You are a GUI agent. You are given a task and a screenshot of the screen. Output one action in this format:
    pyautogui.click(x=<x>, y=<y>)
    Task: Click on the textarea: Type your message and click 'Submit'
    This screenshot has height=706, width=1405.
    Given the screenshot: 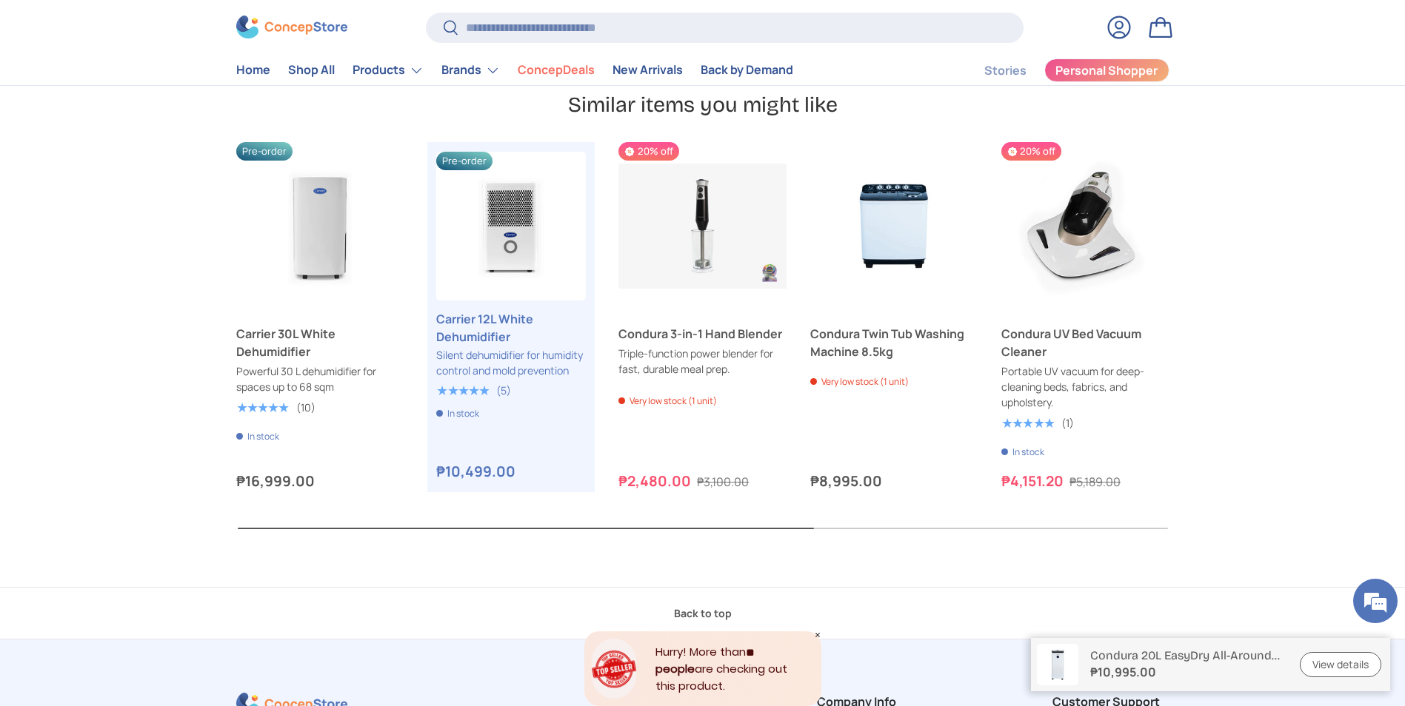 What is the action you would take?
    pyautogui.click(x=144, y=430)
    